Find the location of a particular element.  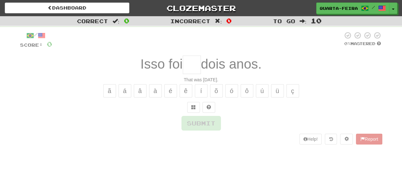

span: Incorrect is located at coordinates (190, 21).